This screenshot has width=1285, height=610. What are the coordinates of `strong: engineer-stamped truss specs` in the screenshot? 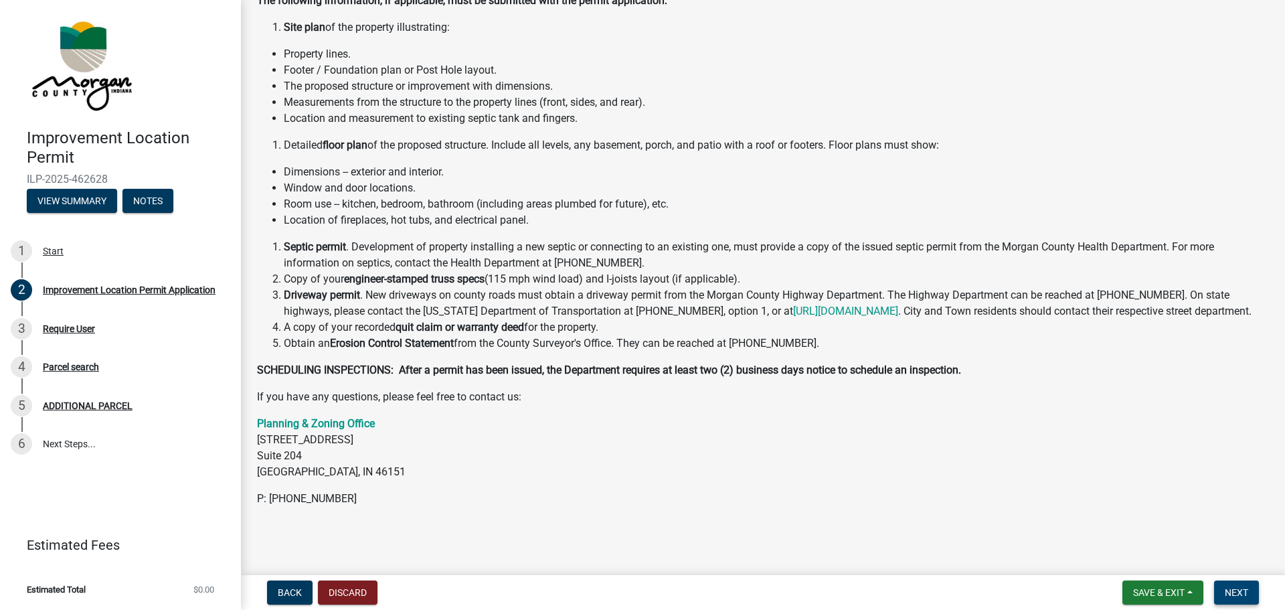 It's located at (414, 278).